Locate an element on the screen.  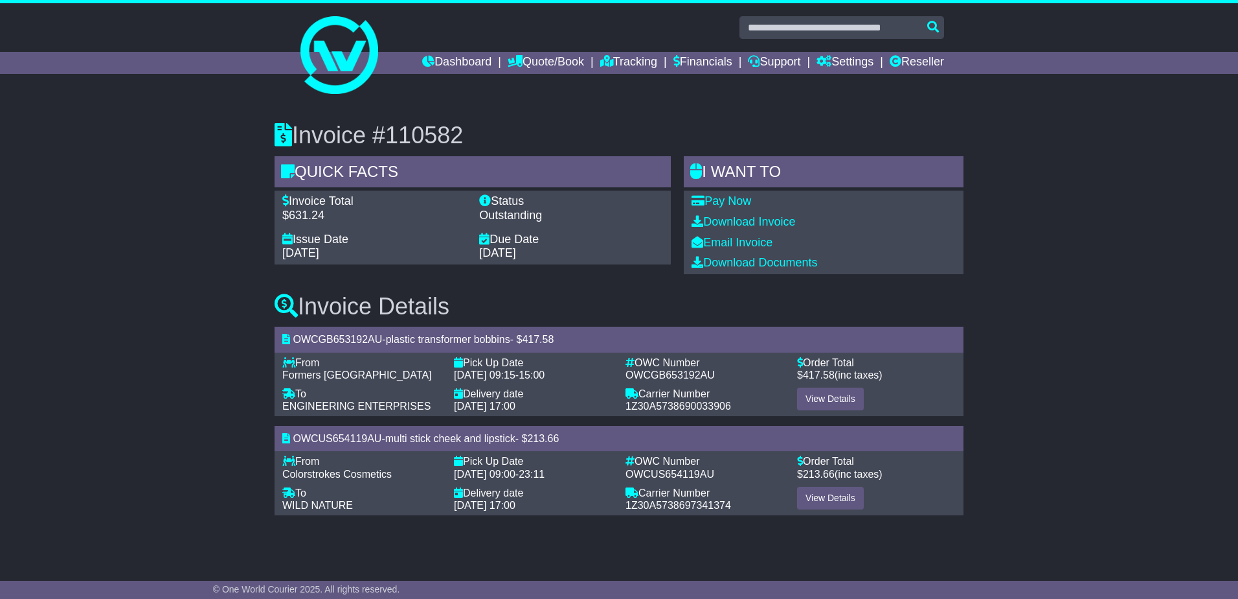
h3: Invoice #110582 is located at coordinates (619, 135).